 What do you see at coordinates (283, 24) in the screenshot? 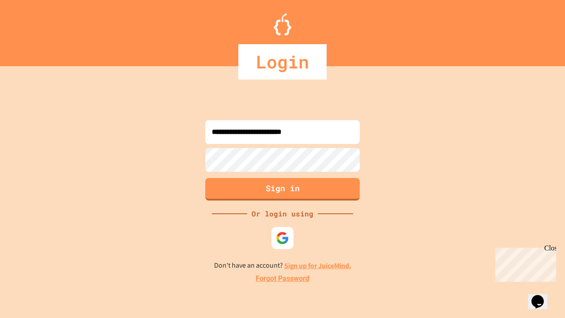
I see `img: Logo.svg` at bounding box center [283, 24].